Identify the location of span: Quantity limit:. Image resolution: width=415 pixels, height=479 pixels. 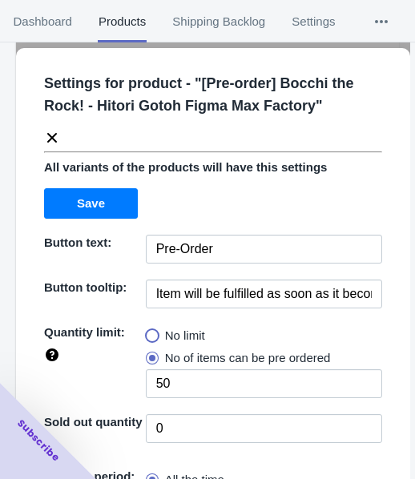
(84, 332).